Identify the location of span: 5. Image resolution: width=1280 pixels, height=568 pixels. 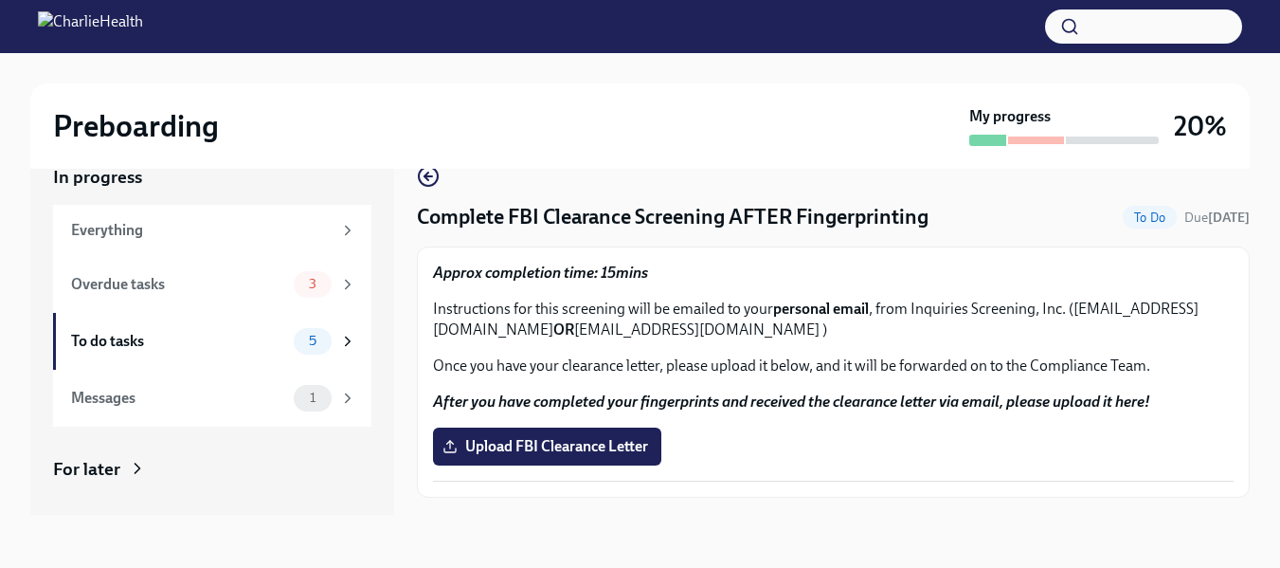
(313, 340).